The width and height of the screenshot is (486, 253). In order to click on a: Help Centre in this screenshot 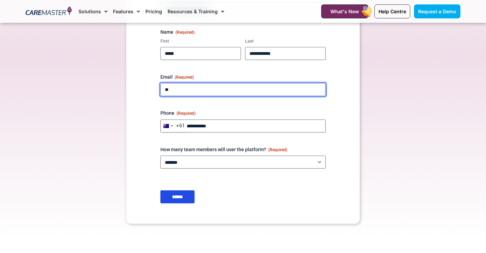, I will do `click(392, 11)`.